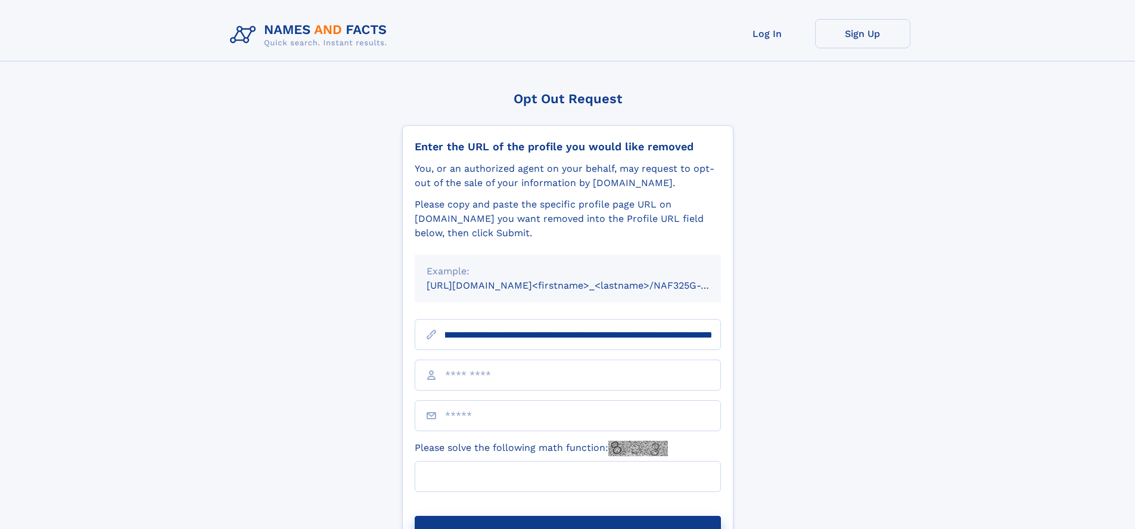  I want to click on div: Opt Out Request, so click(568, 98).